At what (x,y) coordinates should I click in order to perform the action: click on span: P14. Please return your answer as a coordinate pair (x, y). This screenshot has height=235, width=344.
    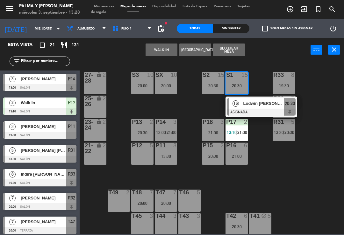
    Looking at the image, I should click on (71, 79).